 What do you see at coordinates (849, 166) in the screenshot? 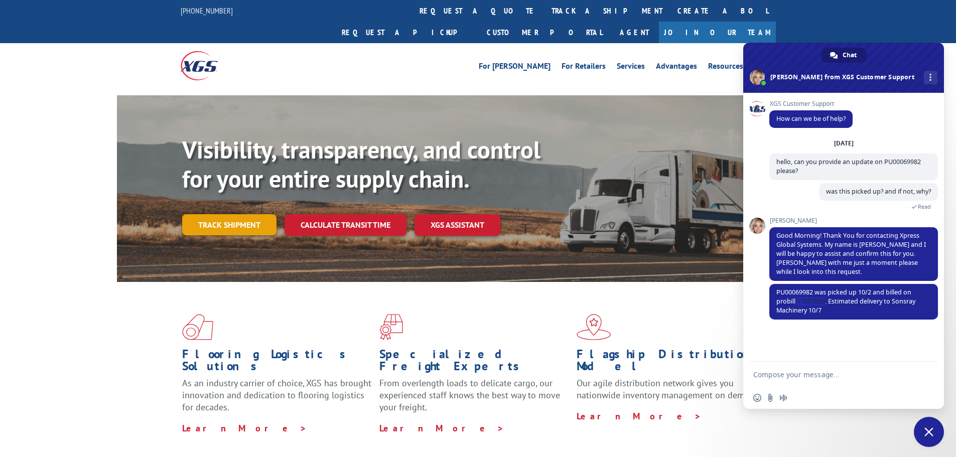
I see `span: hello, can you provide an update on PU00069982 please?` at bounding box center [849, 166].